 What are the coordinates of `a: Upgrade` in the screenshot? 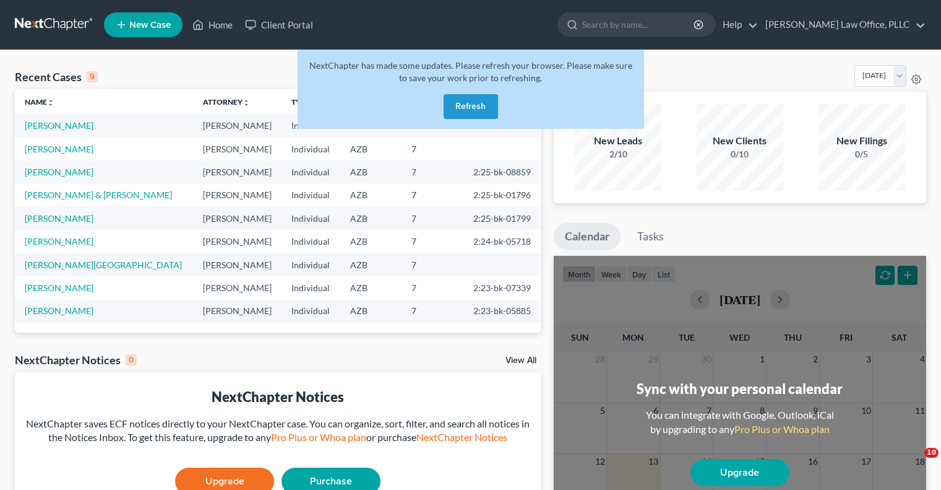 It's located at (740, 472).